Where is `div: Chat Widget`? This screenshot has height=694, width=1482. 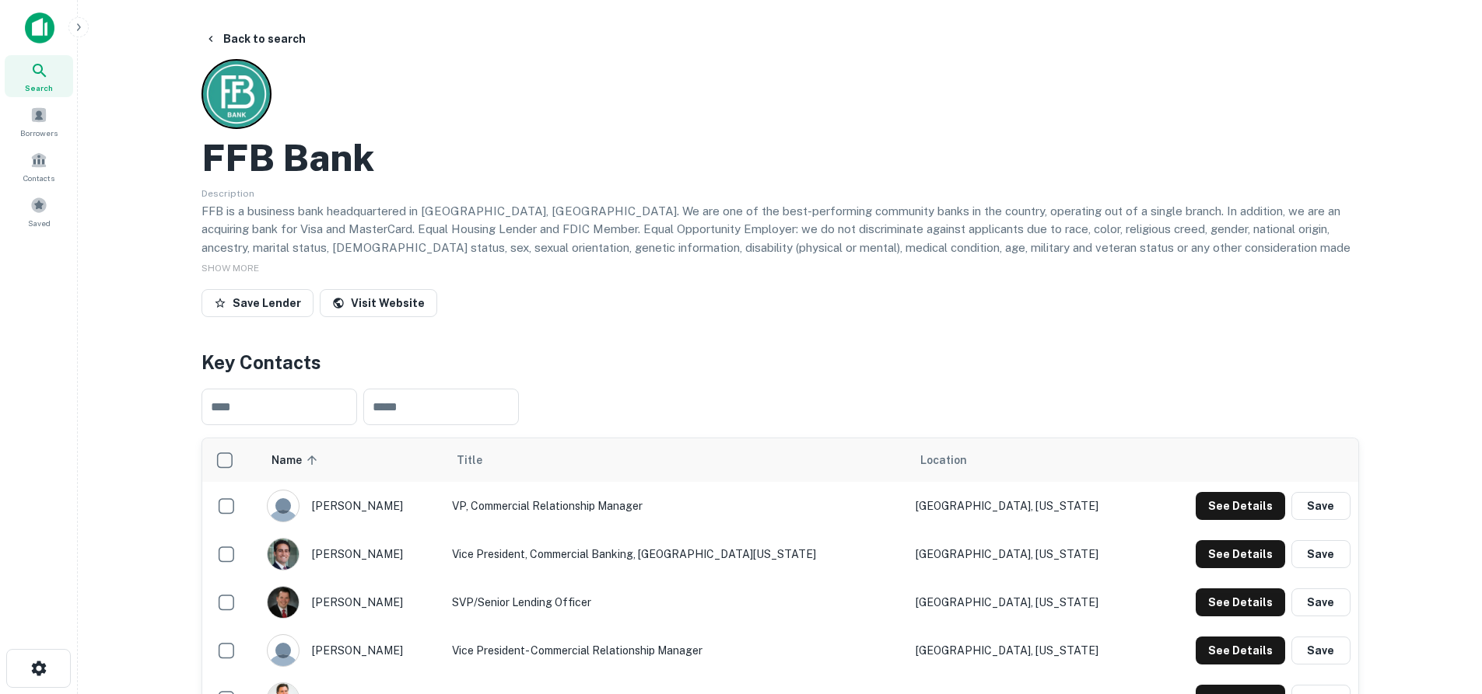 div: Chat Widget is located at coordinates (1443, 607).